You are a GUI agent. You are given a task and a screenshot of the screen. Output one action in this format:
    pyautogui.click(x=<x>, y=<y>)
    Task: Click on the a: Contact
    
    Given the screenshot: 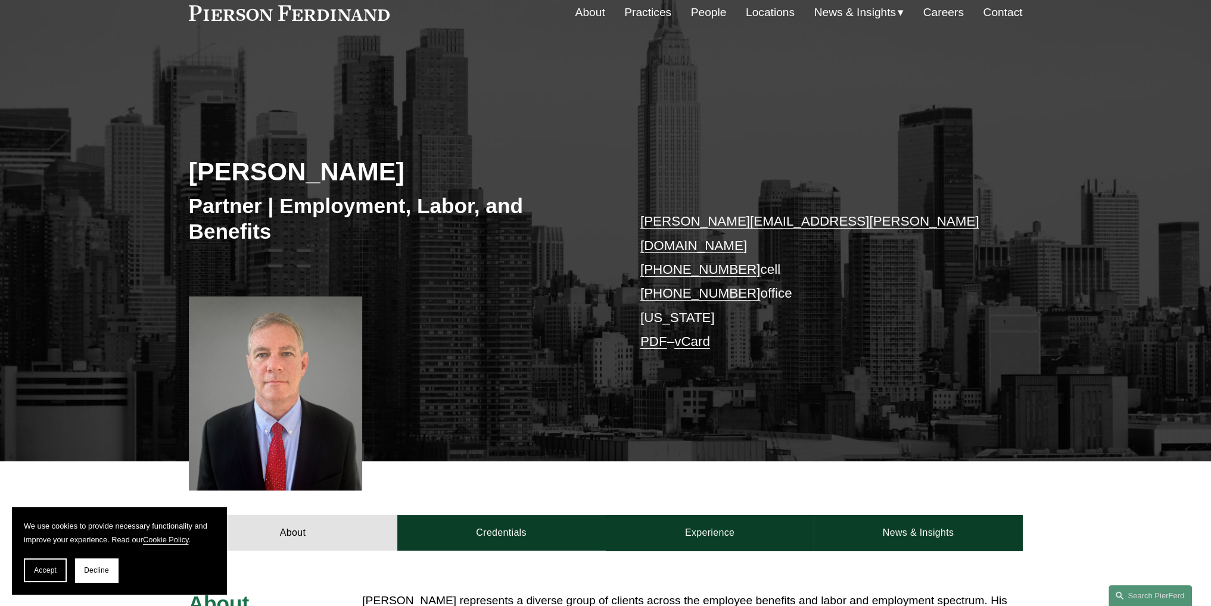 What is the action you would take?
    pyautogui.click(x=1003, y=13)
    